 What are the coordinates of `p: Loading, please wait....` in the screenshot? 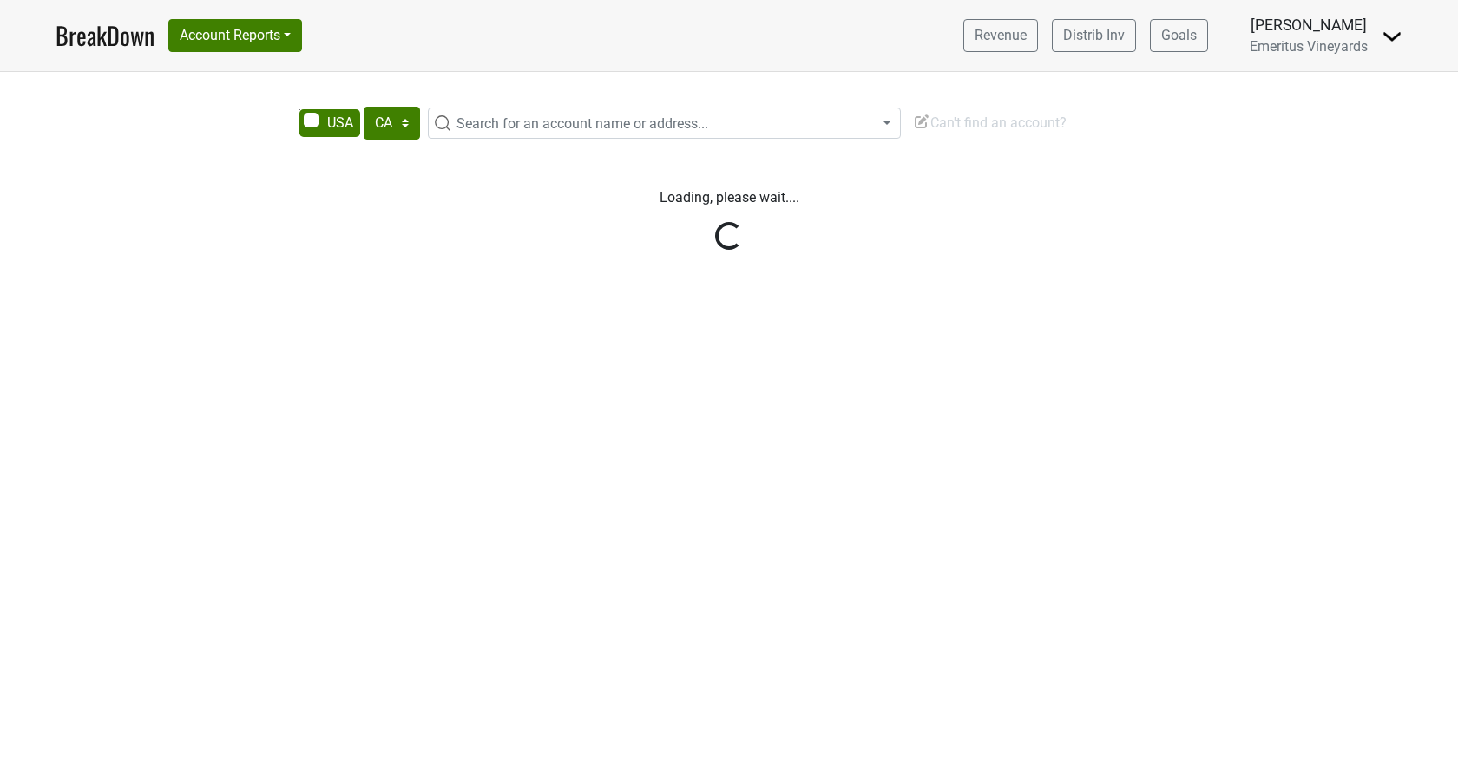 It's located at (729, 198).